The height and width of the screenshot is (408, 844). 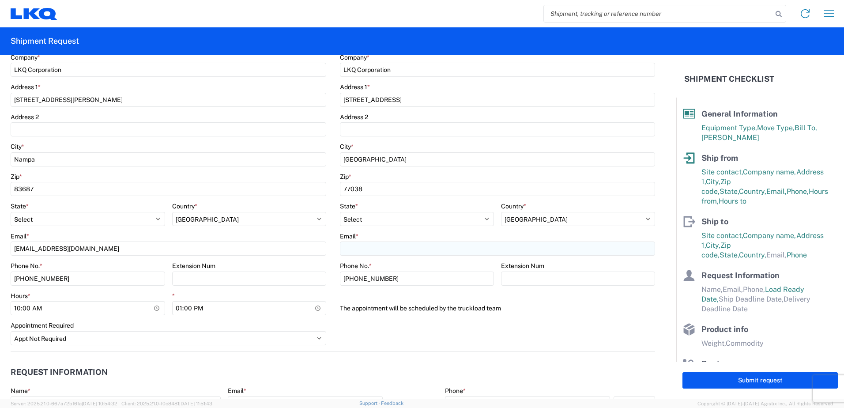 What do you see at coordinates (797, 255) in the screenshot?
I see `span: Phone` at bounding box center [797, 255].